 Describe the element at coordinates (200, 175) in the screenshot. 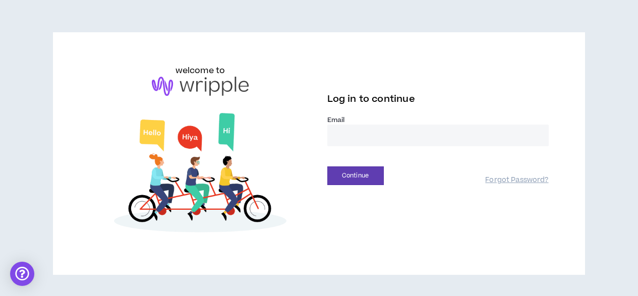

I see `img: Welcome to Wripple` at that location.